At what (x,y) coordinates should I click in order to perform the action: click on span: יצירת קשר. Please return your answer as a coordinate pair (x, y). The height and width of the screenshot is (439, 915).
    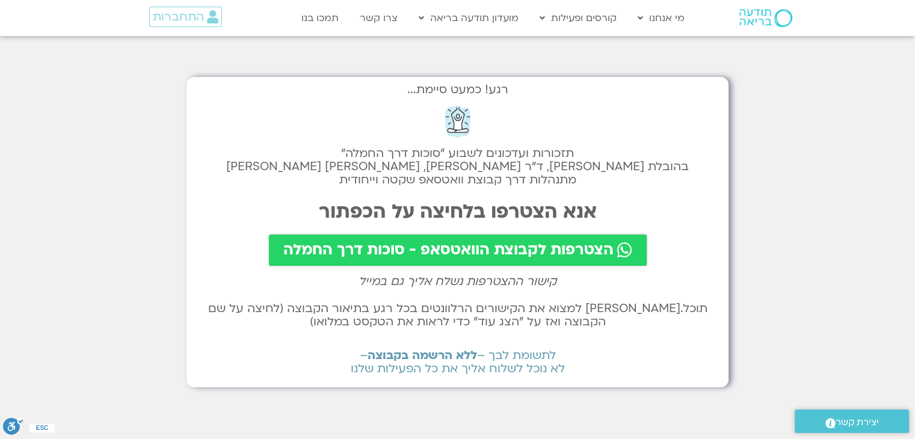
    Looking at the image, I should click on (857, 422).